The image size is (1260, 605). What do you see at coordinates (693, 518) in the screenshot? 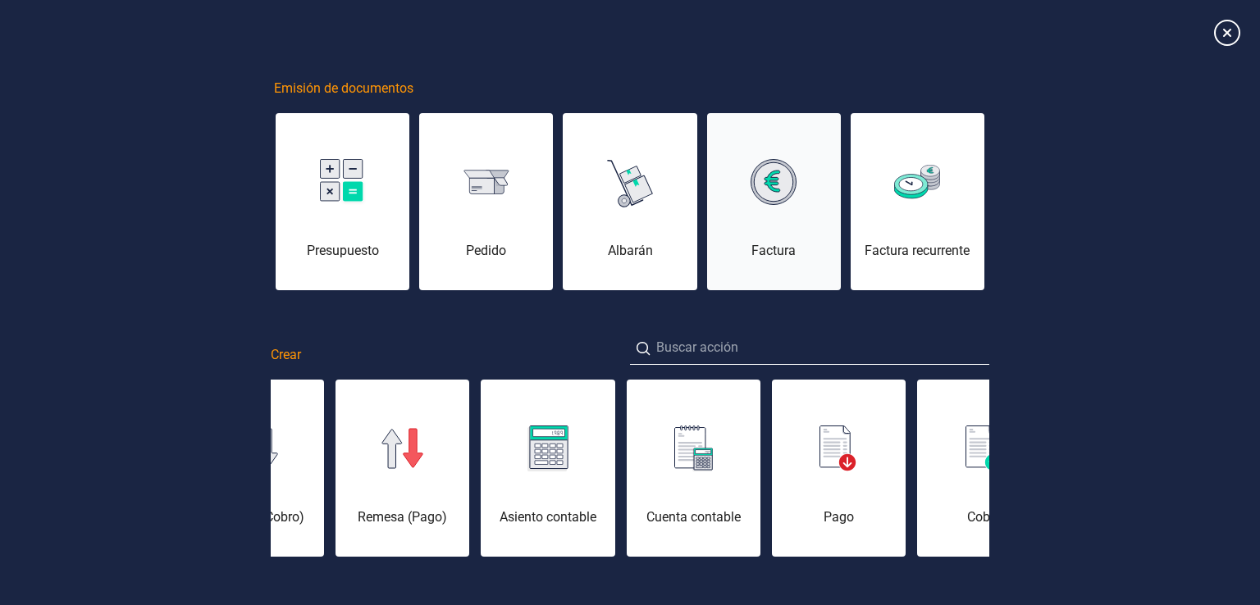
I see `div: Cuenta contable` at bounding box center [693, 518].